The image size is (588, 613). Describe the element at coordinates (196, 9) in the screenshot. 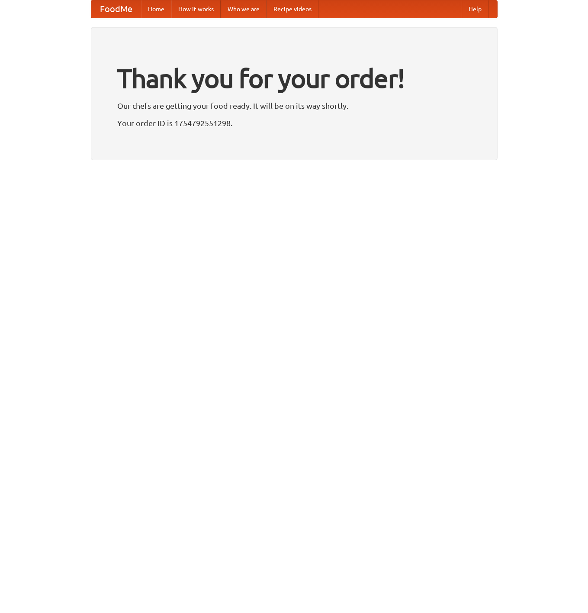

I see `a: How it works` at that location.